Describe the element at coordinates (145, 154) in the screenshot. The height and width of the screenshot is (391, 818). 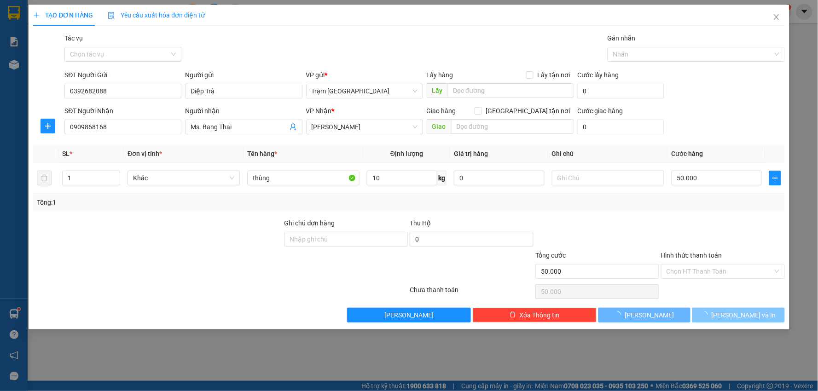
I see `span: Đơn vị tính` at that location.